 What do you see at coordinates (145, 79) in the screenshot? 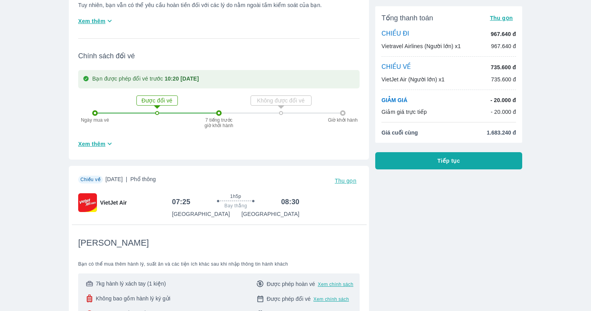
I see `p: Bạn được phép đổi vé trước` at bounding box center [145, 79].